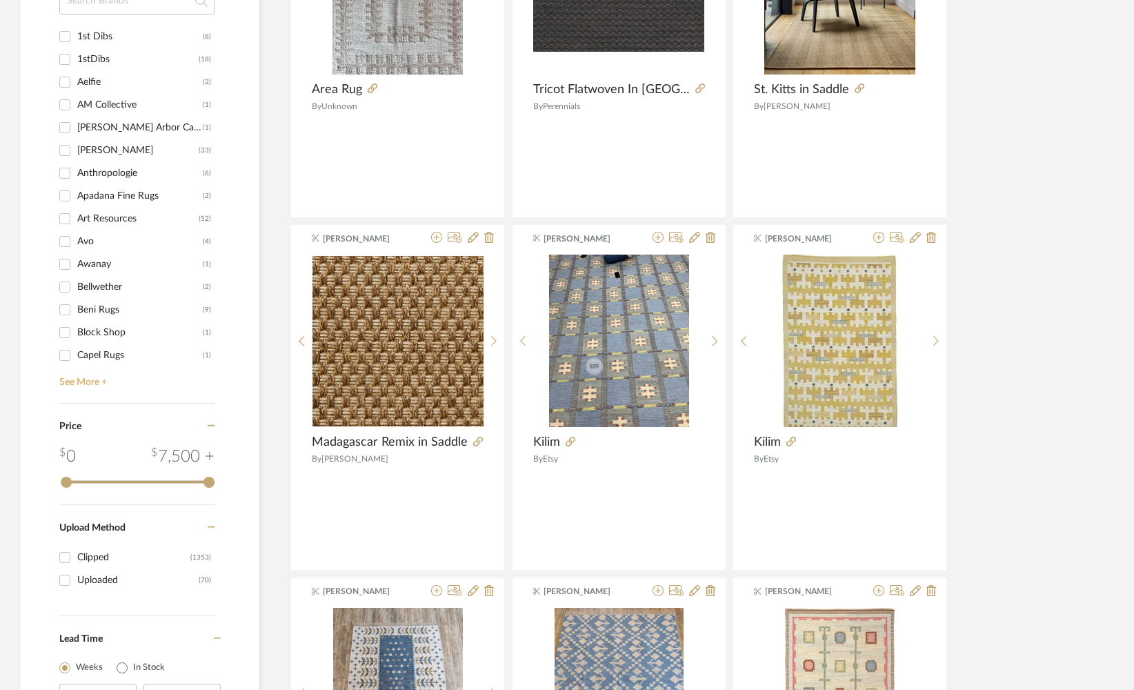 The height and width of the screenshot is (690, 1134). What do you see at coordinates (205, 150) in the screenshot?
I see `div: (33)` at bounding box center [205, 150].